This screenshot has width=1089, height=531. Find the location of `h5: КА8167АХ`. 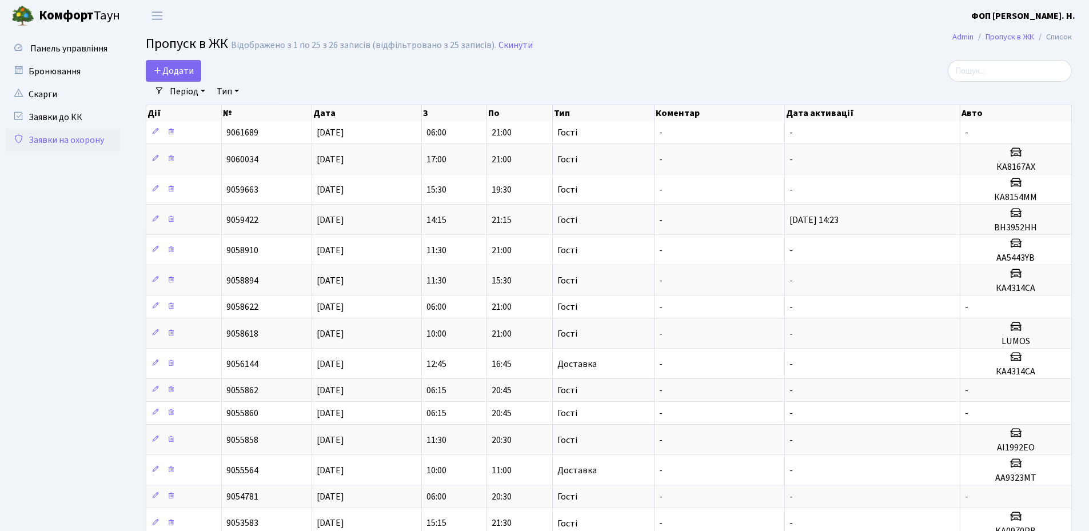

h5: КА8167АХ is located at coordinates (1016, 167).